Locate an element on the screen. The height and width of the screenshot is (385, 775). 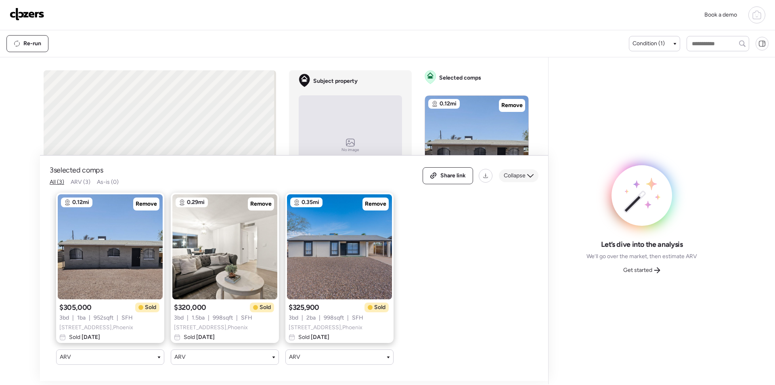
span: Selected comps is located at coordinates (460, 78).